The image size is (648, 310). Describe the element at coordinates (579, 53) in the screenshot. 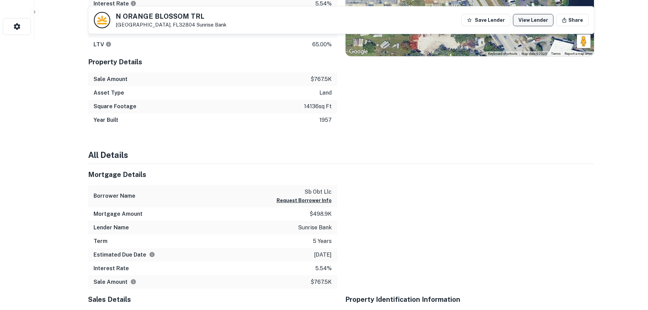

I see `a: Report a map error` at that location.